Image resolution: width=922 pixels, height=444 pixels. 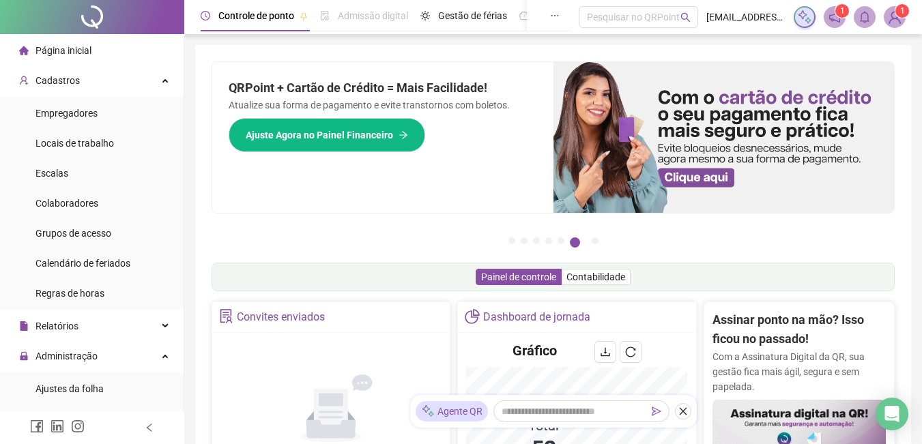 What do you see at coordinates (373, 16) in the screenshot?
I see `span: Admissão digital` at bounding box center [373, 16].